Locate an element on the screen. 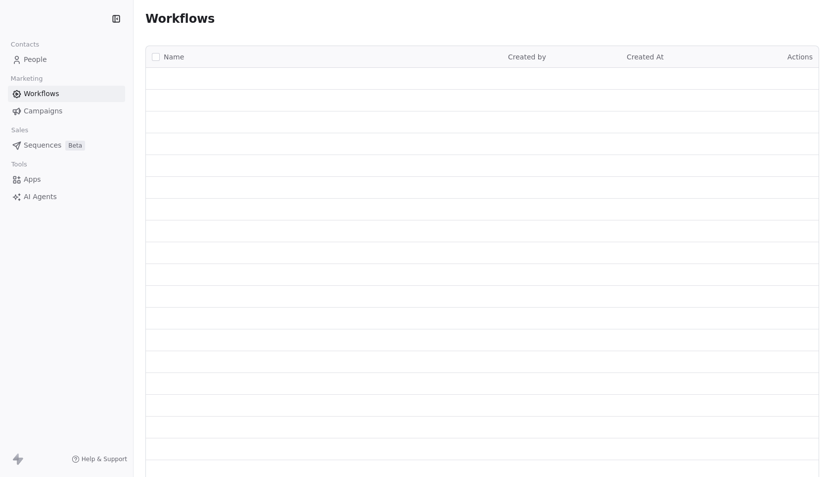 This screenshot has width=831, height=477. span: Marketing is located at coordinates (27, 79).